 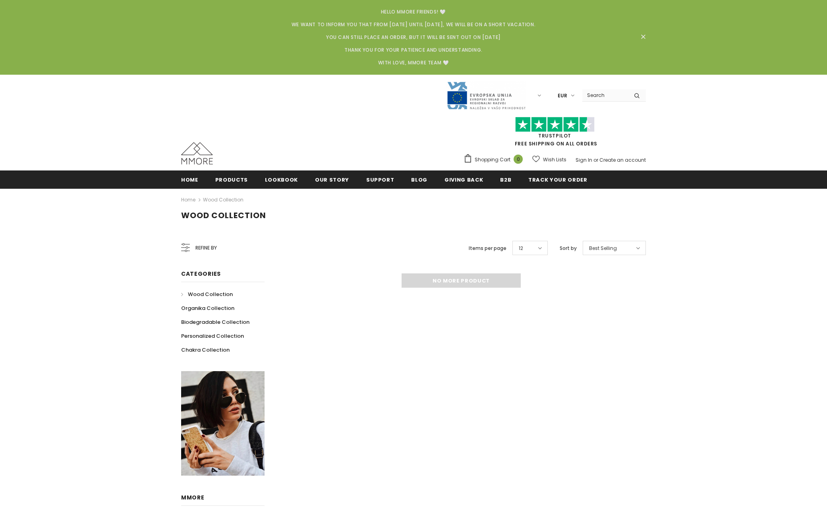 I want to click on span: Track your order, so click(x=558, y=180).